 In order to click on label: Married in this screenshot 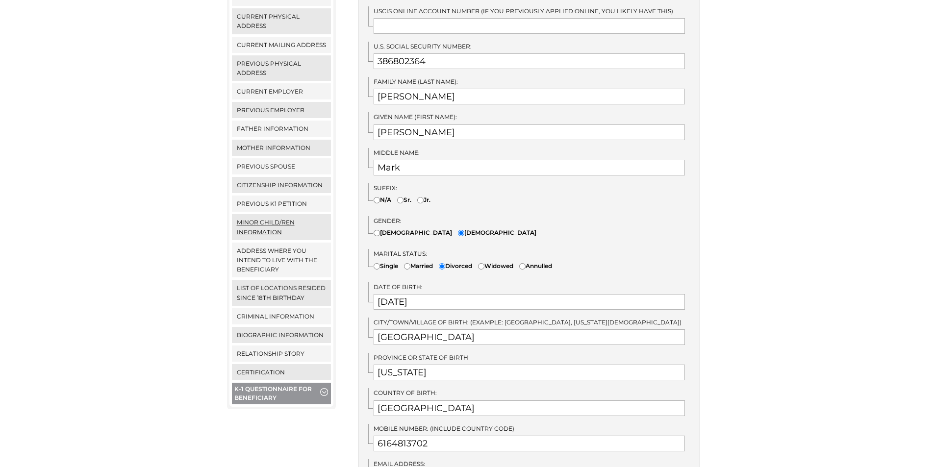, I will do `click(418, 266)`.